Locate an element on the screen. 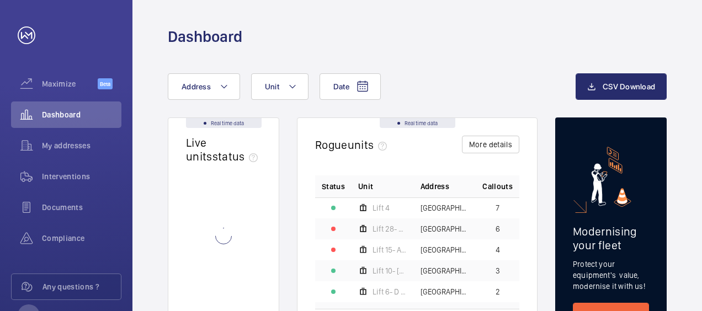  span: Beta is located at coordinates (105, 84).